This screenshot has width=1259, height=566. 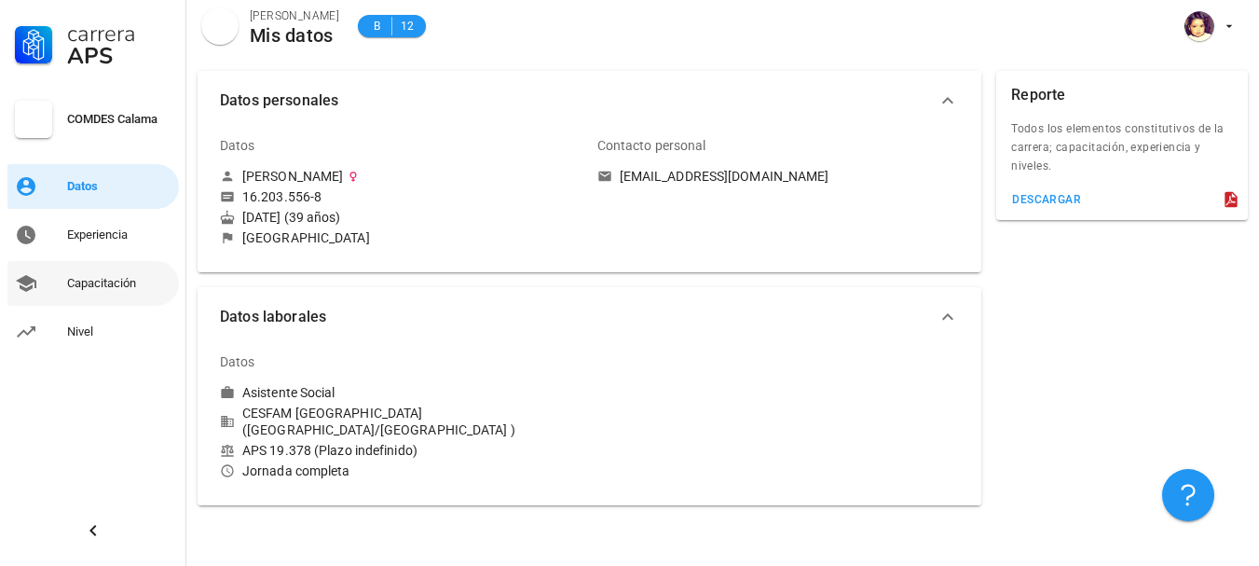 What do you see at coordinates (119, 56) in the screenshot?
I see `div: APS` at bounding box center [119, 56].